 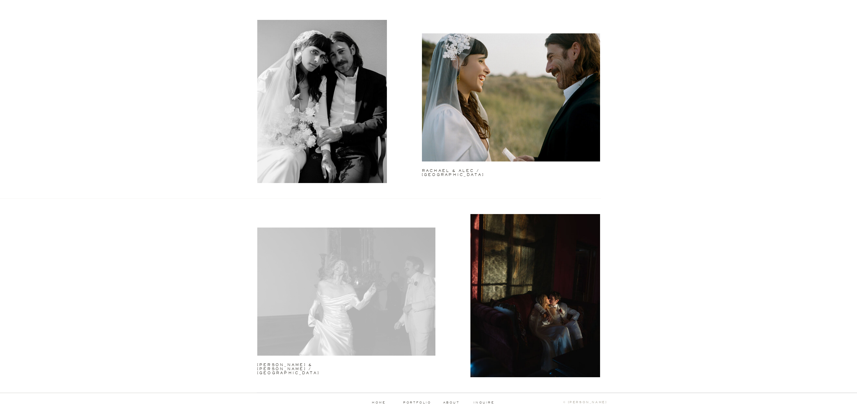 I want to click on a: about, so click(x=452, y=402).